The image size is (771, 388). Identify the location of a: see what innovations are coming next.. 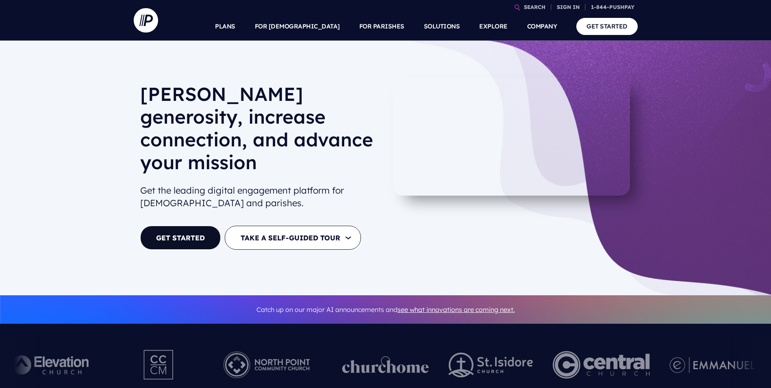
(456, 309).